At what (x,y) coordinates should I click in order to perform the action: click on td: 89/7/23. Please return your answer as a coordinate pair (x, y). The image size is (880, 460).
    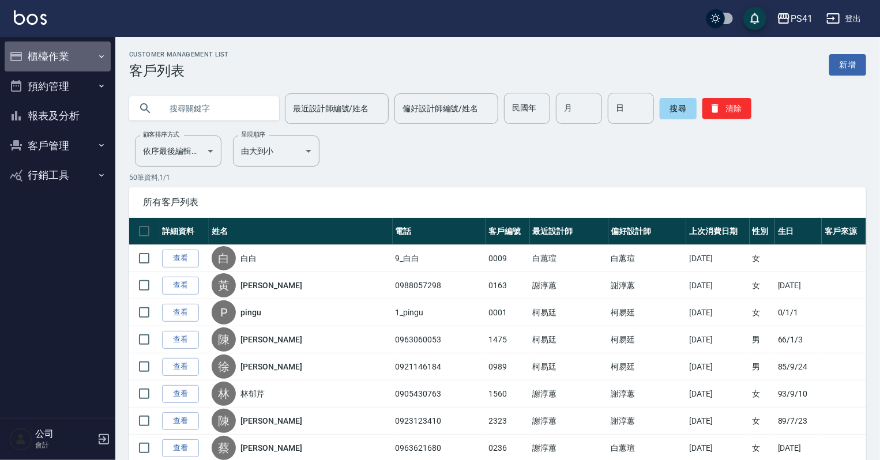
    Looking at the image, I should click on (798, 421).